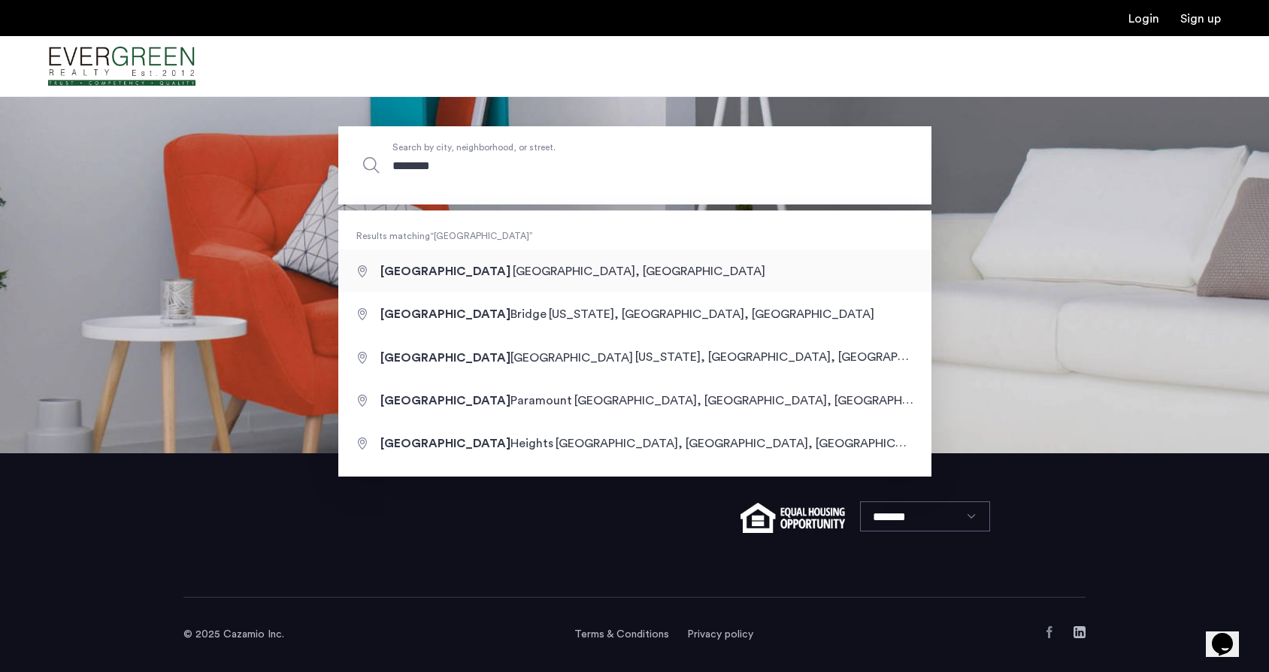  What do you see at coordinates (621, 634) in the screenshot?
I see `a: Terms and conditions` at bounding box center [621, 634].